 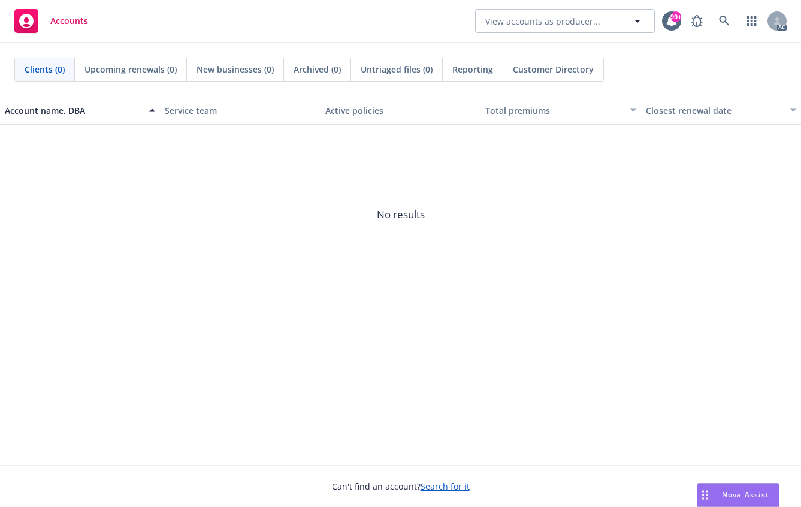 What do you see at coordinates (131, 69) in the screenshot?
I see `span: Upcoming renewals (0)` at bounding box center [131, 69].